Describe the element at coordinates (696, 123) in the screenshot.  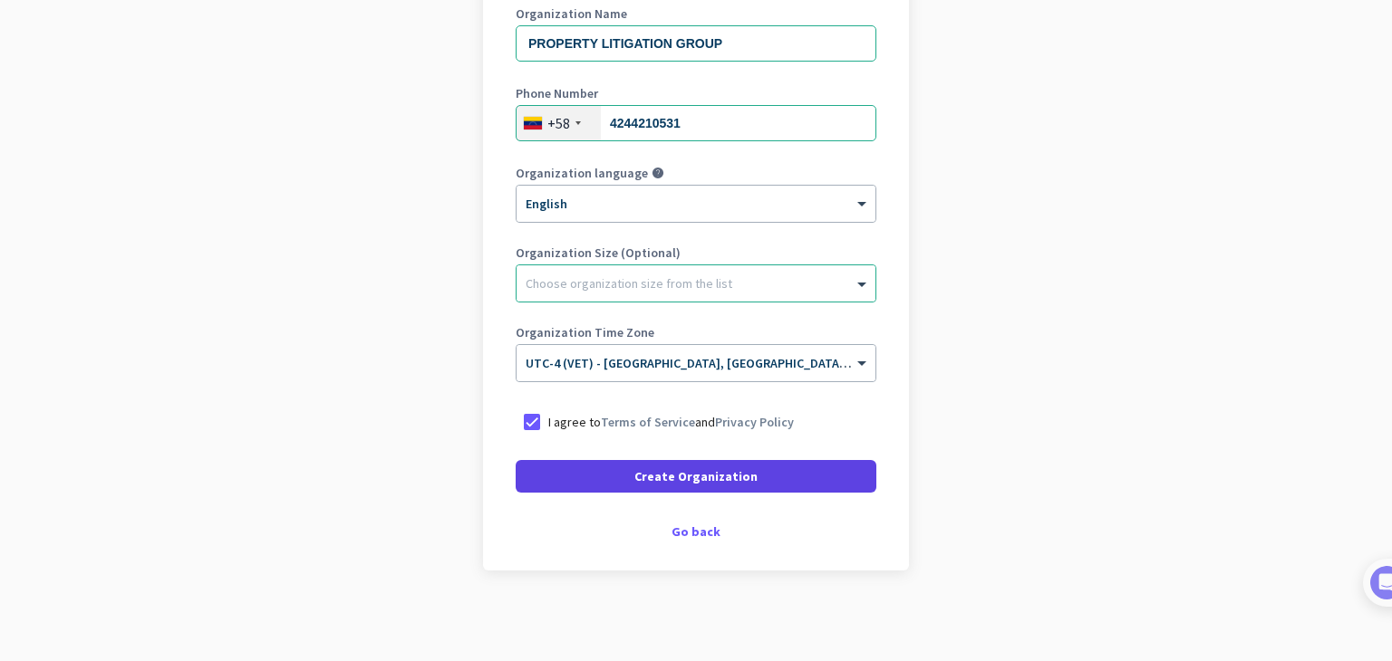
I see `input: 212-1234567` at that location.